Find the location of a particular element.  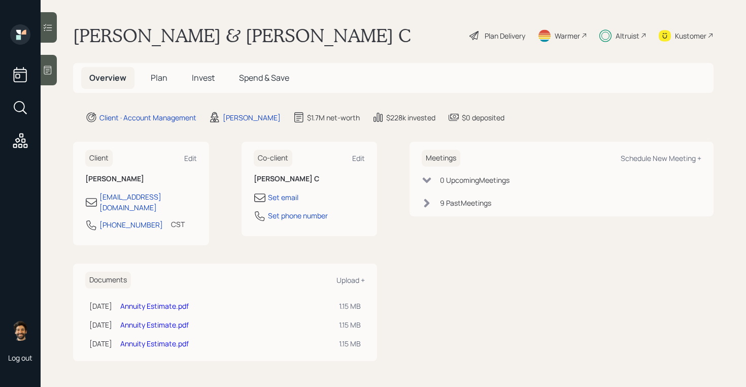

div: $0 deposited is located at coordinates (483, 117).